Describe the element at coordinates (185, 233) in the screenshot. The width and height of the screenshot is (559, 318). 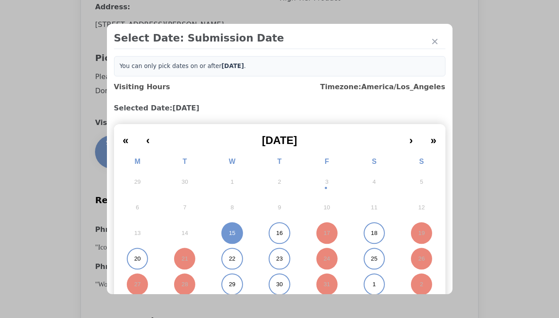
I see `abbr: October 14, 2025` at that location.